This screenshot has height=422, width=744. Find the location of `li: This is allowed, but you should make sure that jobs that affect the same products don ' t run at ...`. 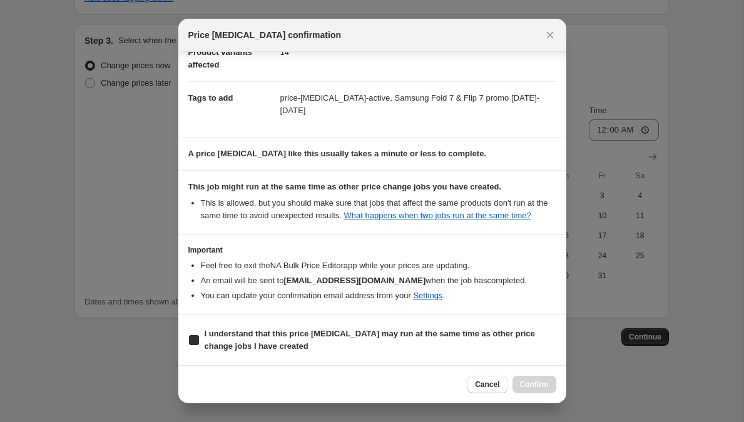

li: This is allowed, but you should make sure that jobs that affect the same products don ' t run at ... is located at coordinates (378, 210).